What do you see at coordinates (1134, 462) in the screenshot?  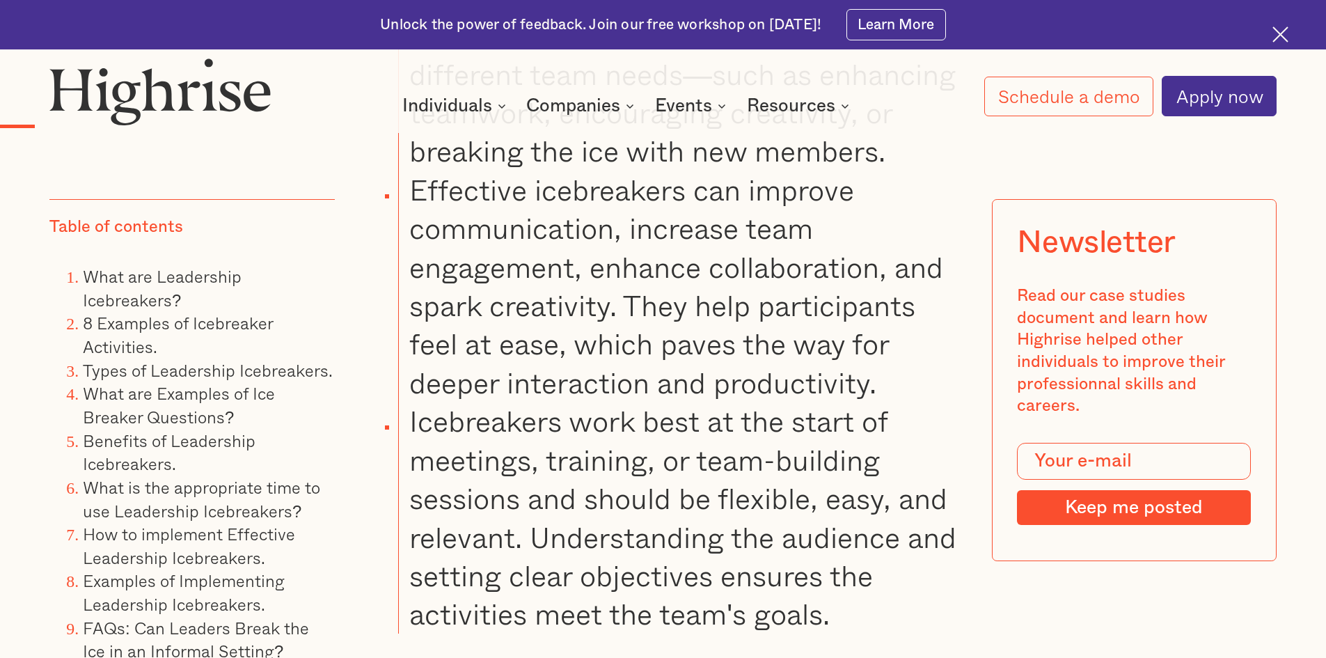 I see `input: Your e-mail` at bounding box center [1134, 462].